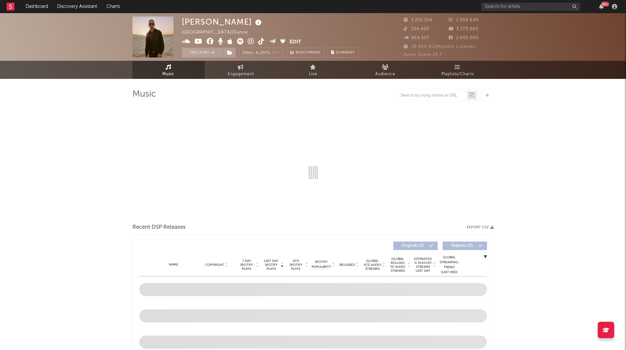 The image size is (626, 350). I want to click on span: 1.600.000, so click(463, 38).